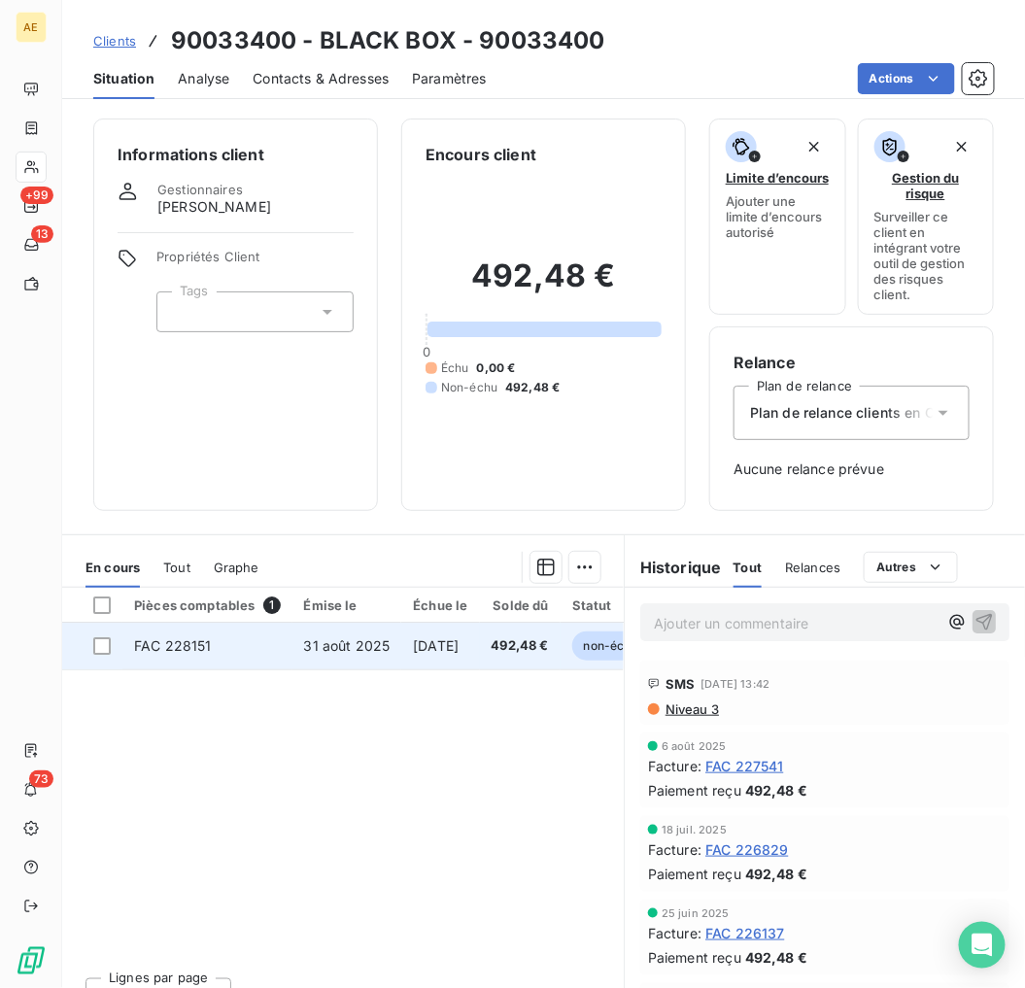 This screenshot has width=1025, height=988. Describe the element at coordinates (695, 913) in the screenshot. I see `span: 25 juin 2025` at that location.